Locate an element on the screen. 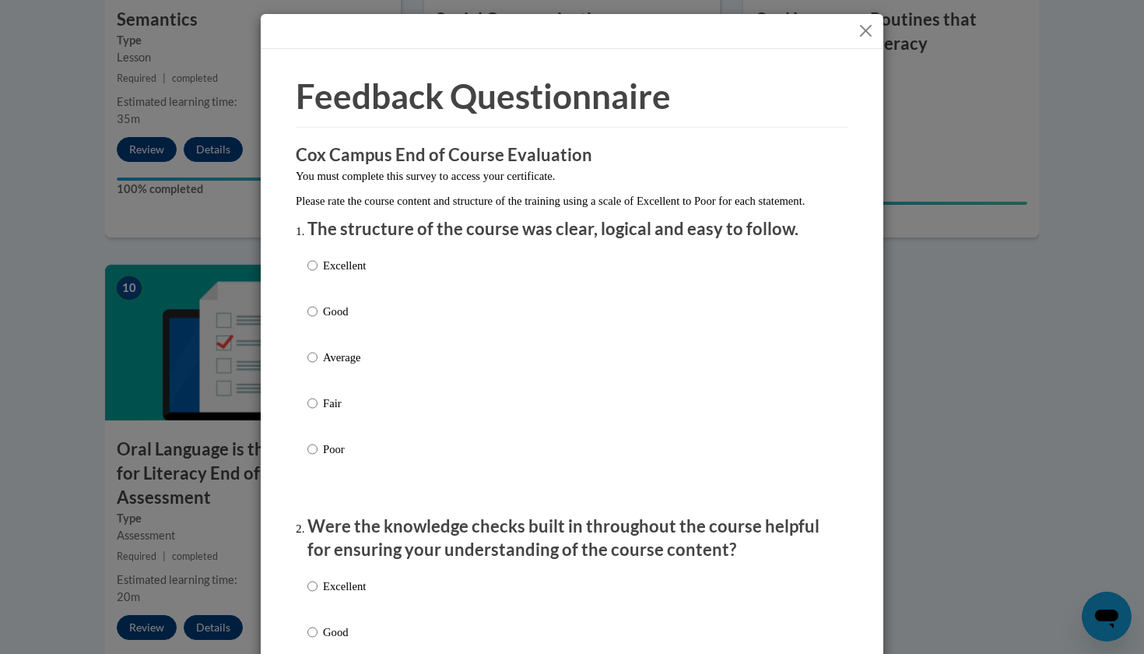 This screenshot has height=654, width=1144. p: Average is located at coordinates (344, 357).